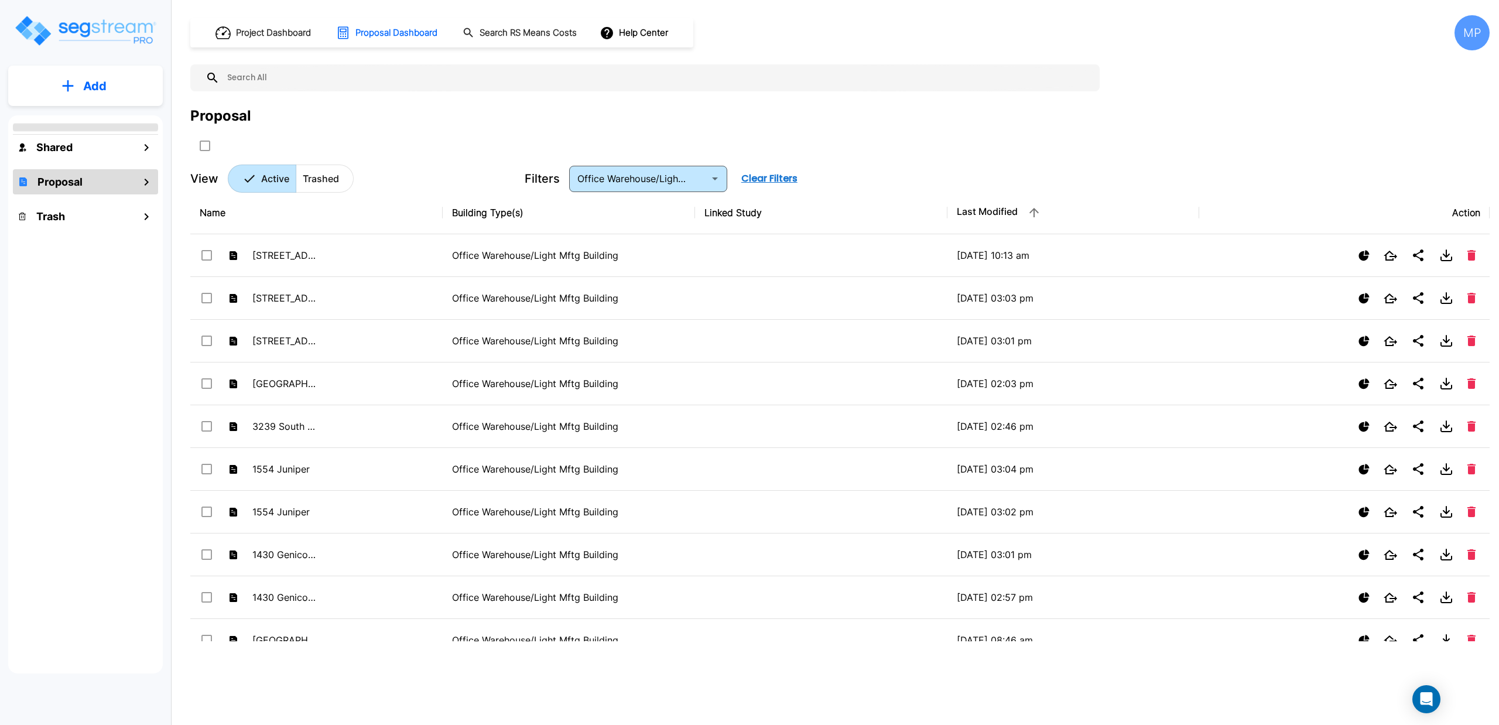 This screenshot has height=725, width=1499. Describe the element at coordinates (528, 33) in the screenshot. I see `h1: Search RS Means Costs` at that location.